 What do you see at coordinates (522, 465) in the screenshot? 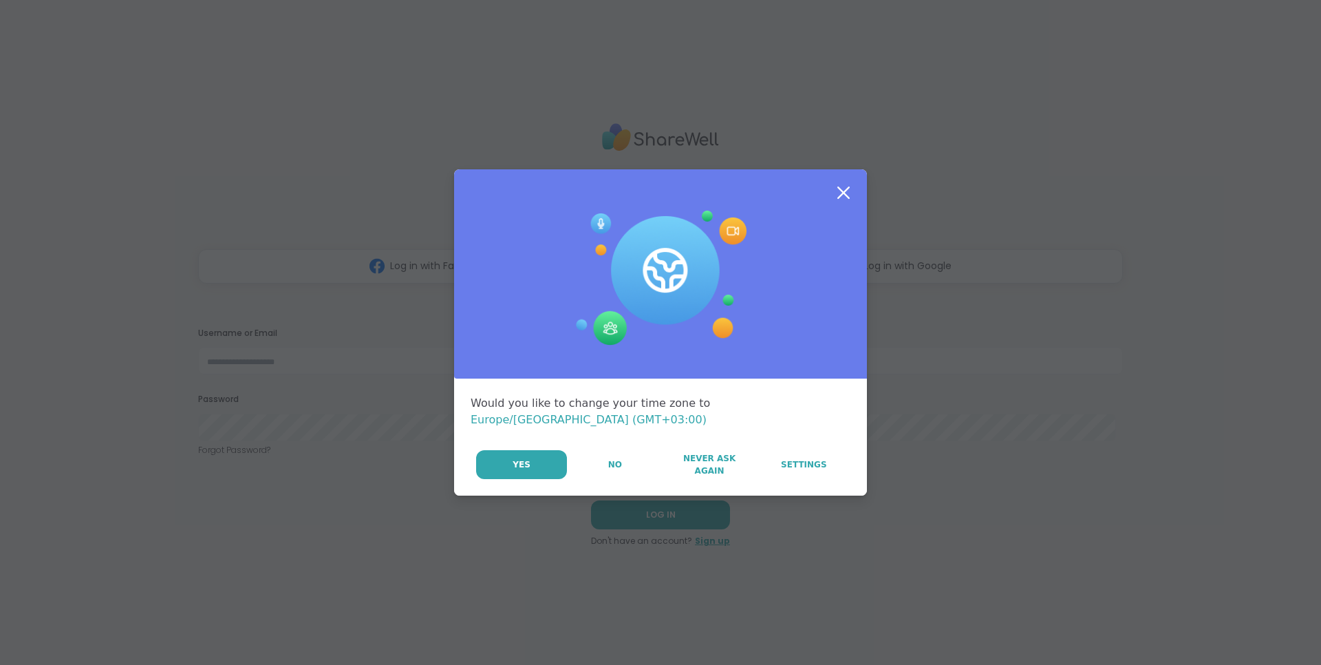
I see `button: Yes` at bounding box center [522, 465].